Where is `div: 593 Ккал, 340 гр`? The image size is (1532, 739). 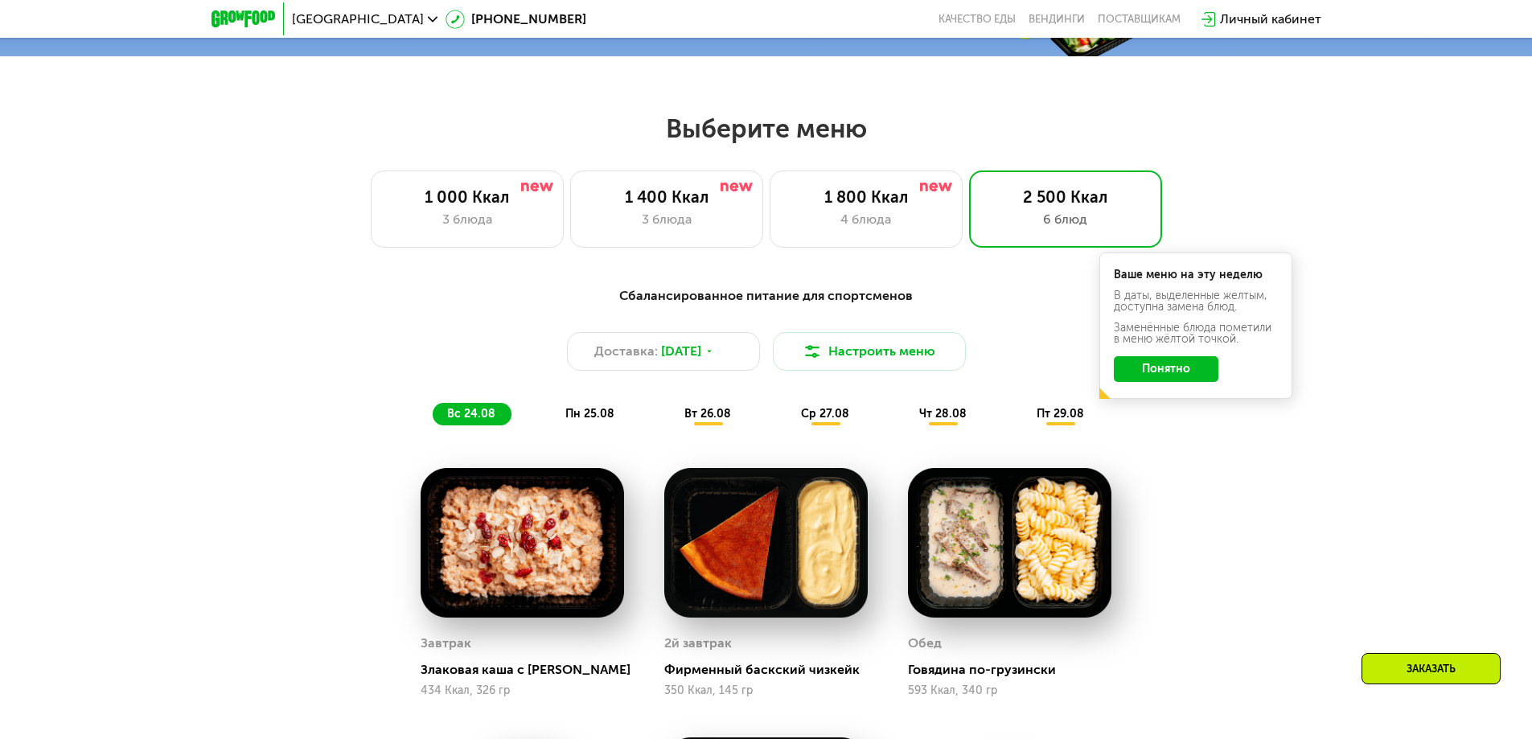 div: 593 Ккал, 340 гр is located at coordinates (1009, 691).